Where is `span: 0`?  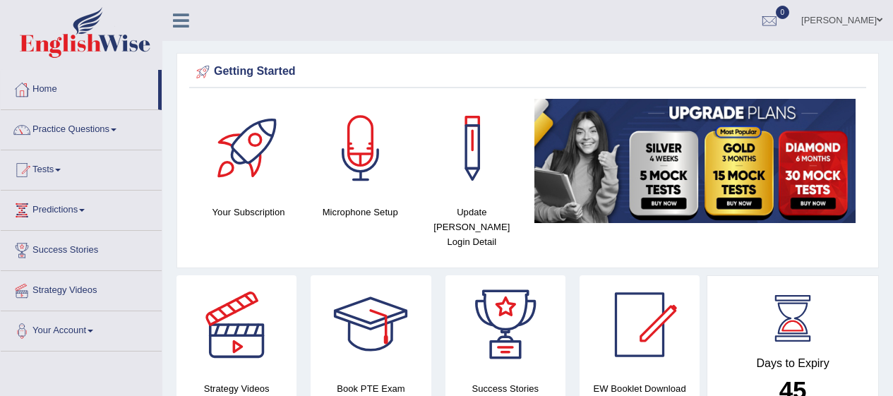 span: 0 is located at coordinates (783, 12).